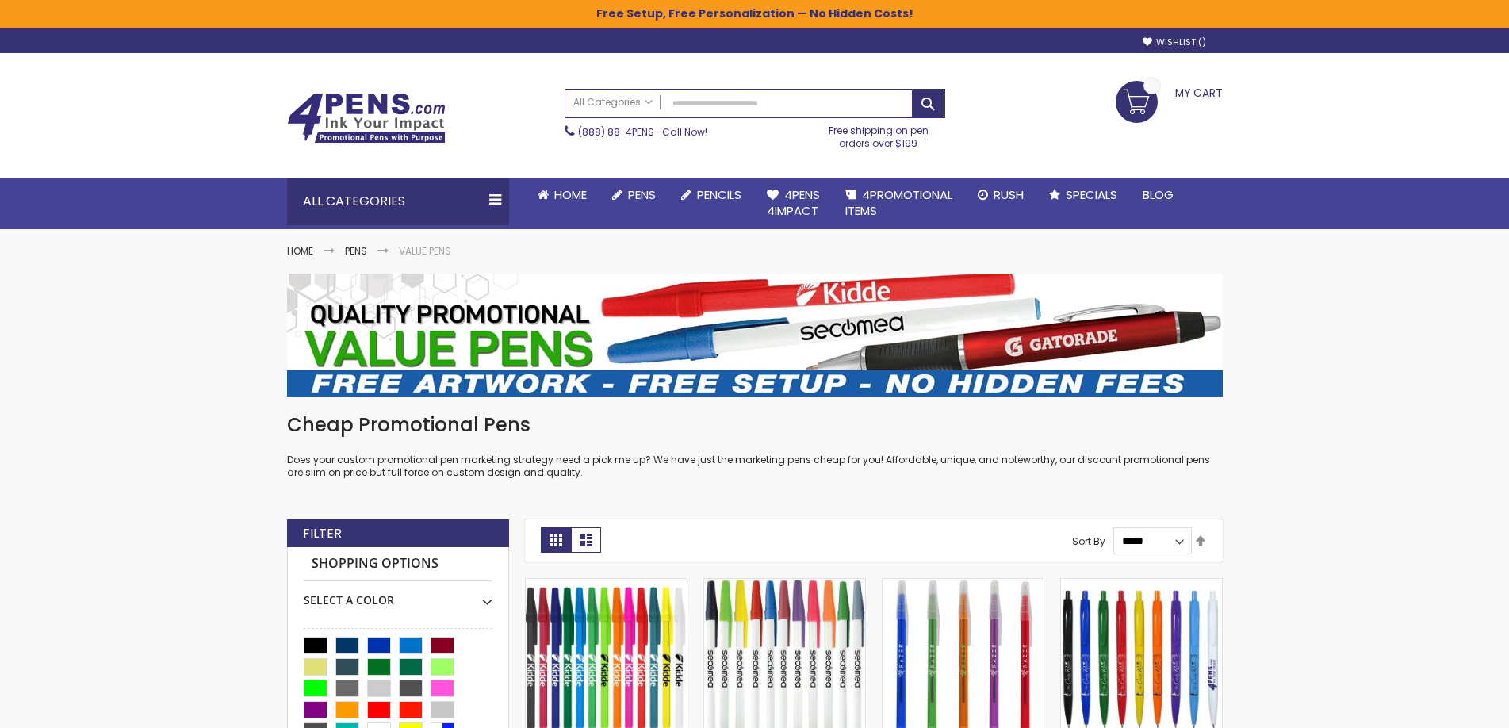 The height and width of the screenshot is (728, 1509). What do you see at coordinates (556, 540) in the screenshot?
I see `strong: Grid` at bounding box center [556, 540].